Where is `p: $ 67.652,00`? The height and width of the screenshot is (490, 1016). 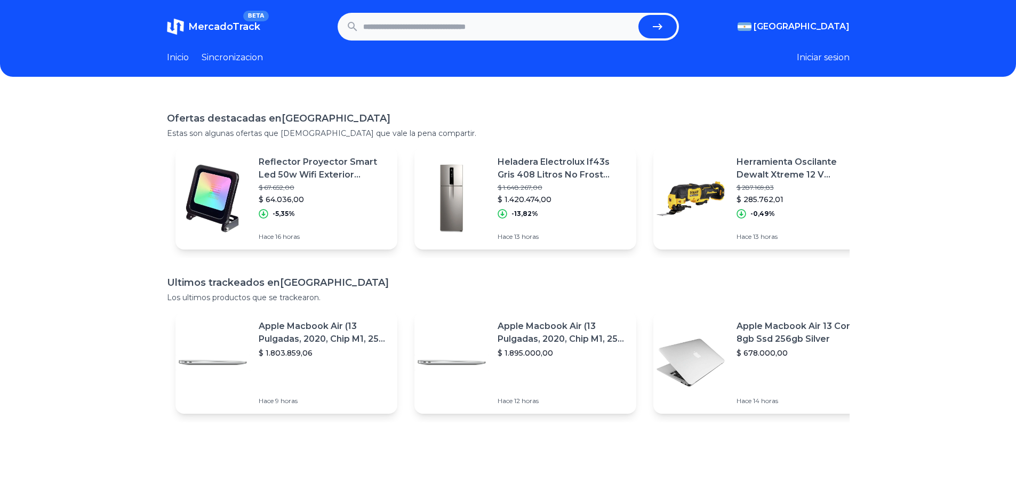
p: $ 67.652,00 is located at coordinates (324, 188).